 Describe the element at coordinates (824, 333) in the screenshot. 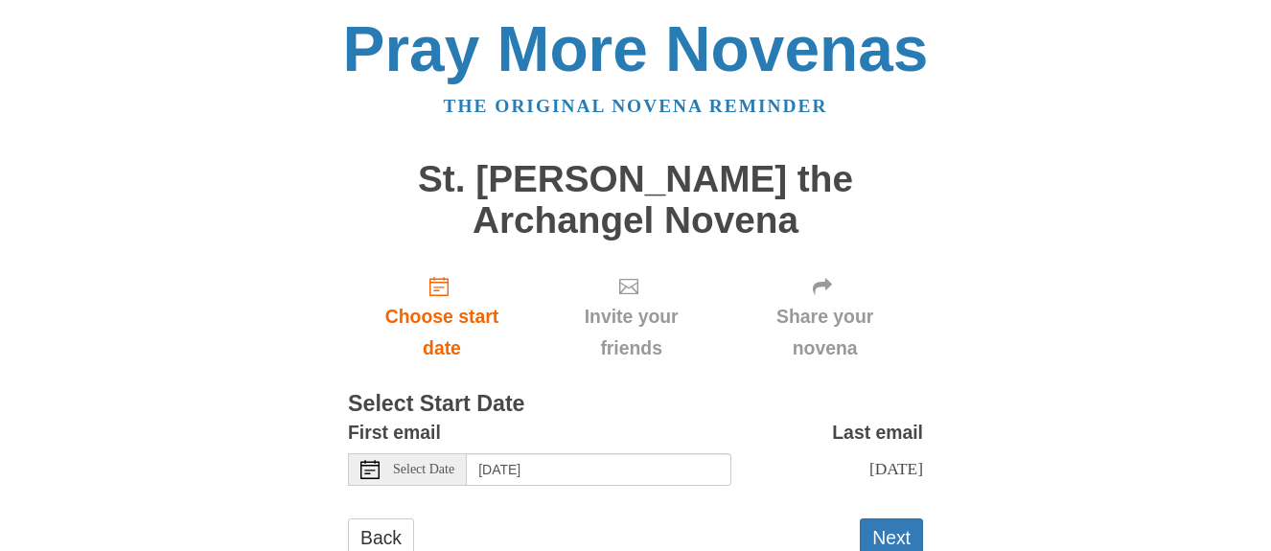

I see `span: Share your novena` at that location.